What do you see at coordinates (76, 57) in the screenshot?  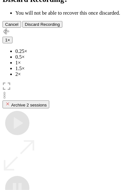 I see `li: 0.5×` at bounding box center [76, 57].